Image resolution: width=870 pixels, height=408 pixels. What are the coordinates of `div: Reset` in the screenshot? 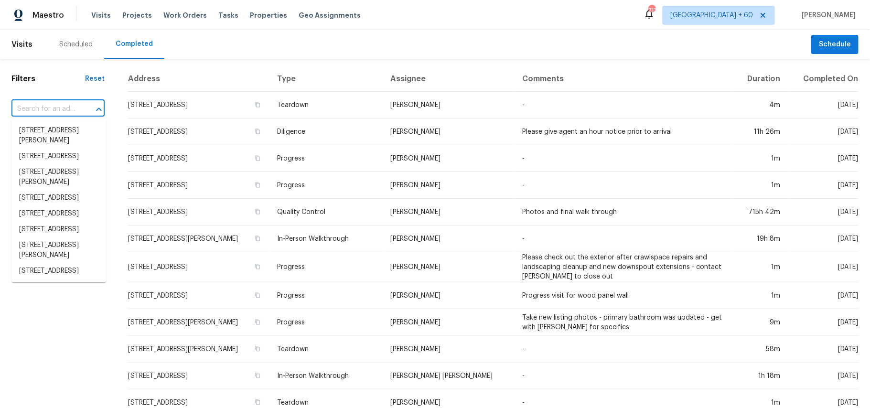 It's located at (95, 79).